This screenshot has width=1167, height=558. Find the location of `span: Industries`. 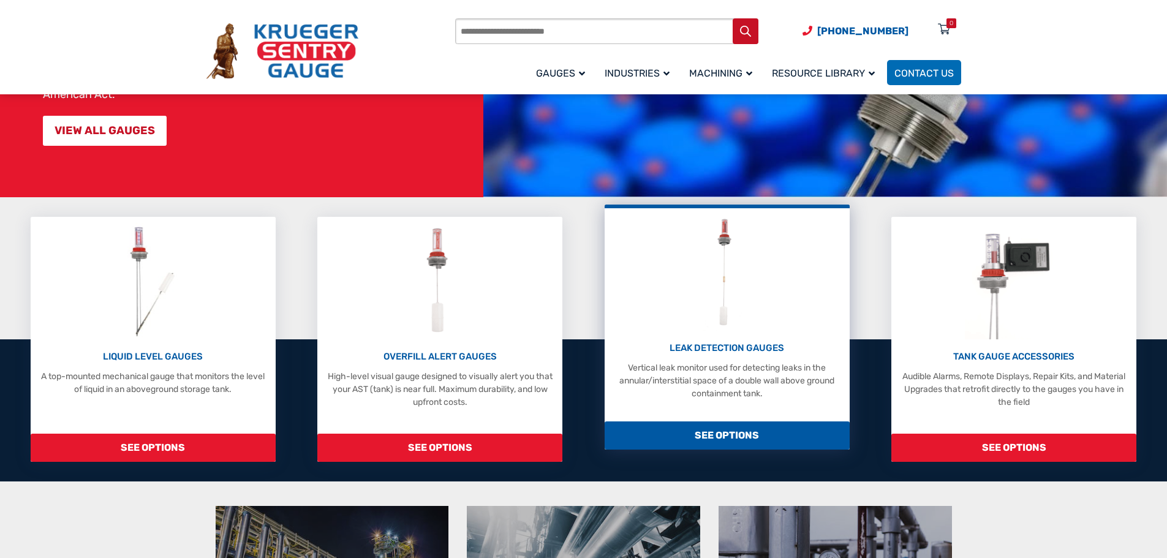

span: Industries is located at coordinates (637, 73).